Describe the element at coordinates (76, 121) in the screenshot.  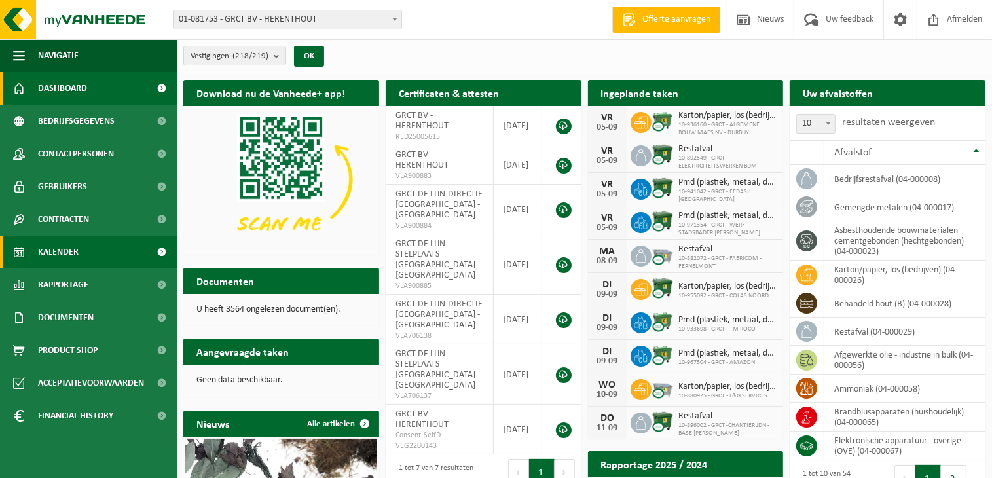
I see `span: Bedrijfsgegevens` at that location.